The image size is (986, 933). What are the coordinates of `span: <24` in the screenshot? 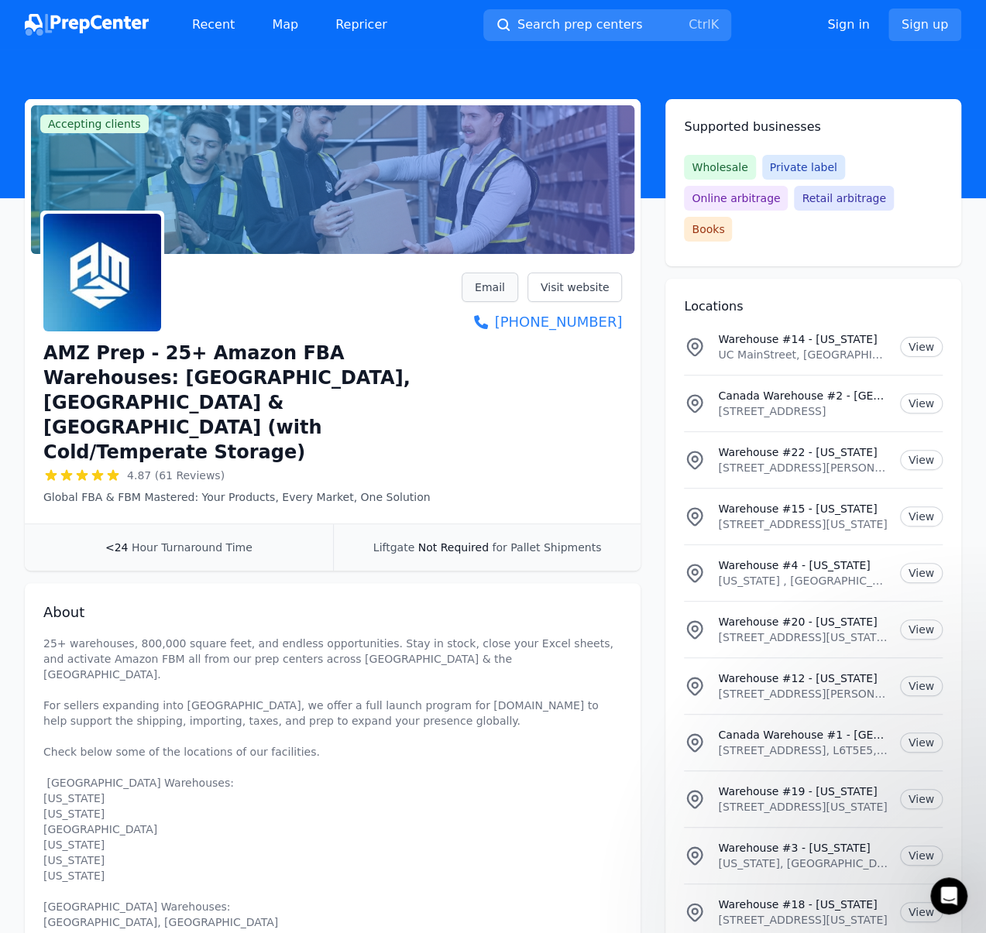 It's located at (117, 548).